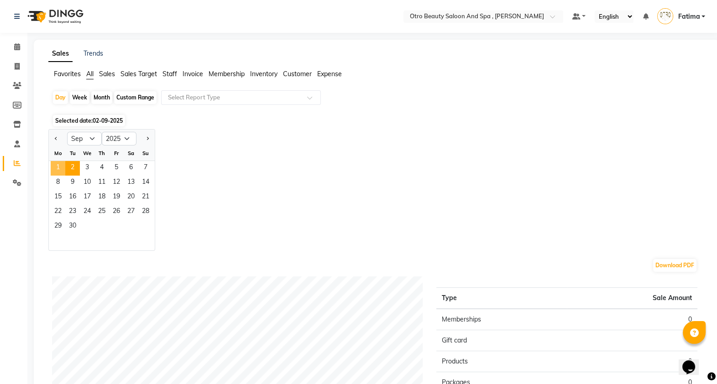 This screenshot has width=717, height=384. I want to click on span: 13, so click(131, 183).